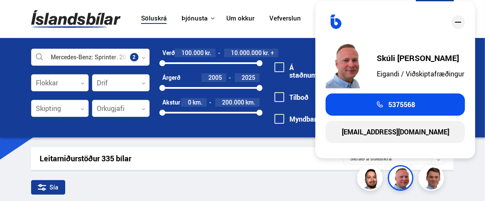  What do you see at coordinates (291, 97) in the screenshot?
I see `label: Tilboð` at bounding box center [291, 97].